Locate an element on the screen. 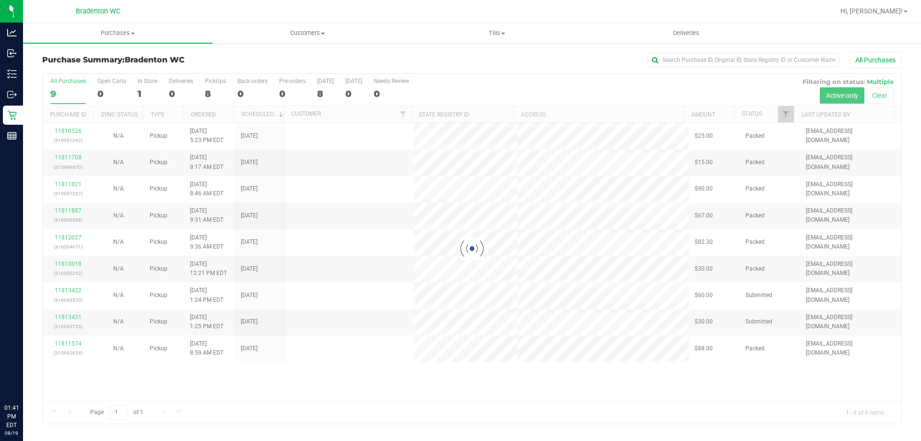  span: Customers is located at coordinates (307, 33).